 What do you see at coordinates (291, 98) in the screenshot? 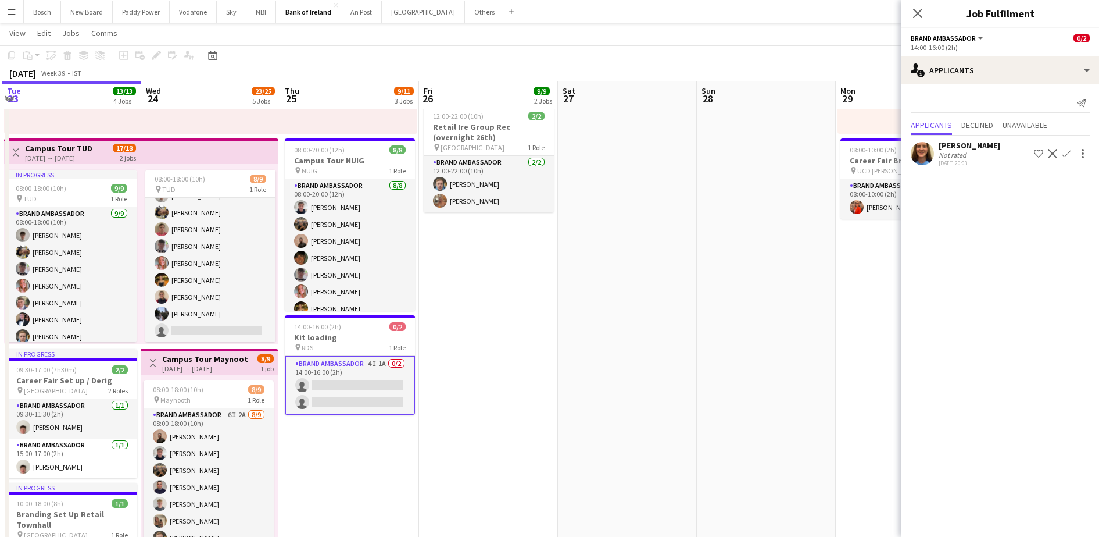
I see `span: 25` at bounding box center [291, 98].